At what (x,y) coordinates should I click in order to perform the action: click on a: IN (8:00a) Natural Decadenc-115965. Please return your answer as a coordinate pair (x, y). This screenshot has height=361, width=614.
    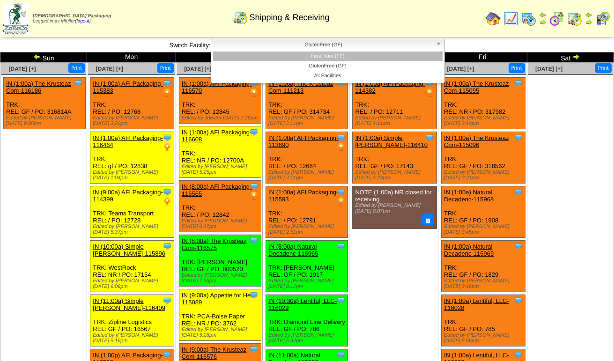
    Looking at the image, I should click on (293, 250).